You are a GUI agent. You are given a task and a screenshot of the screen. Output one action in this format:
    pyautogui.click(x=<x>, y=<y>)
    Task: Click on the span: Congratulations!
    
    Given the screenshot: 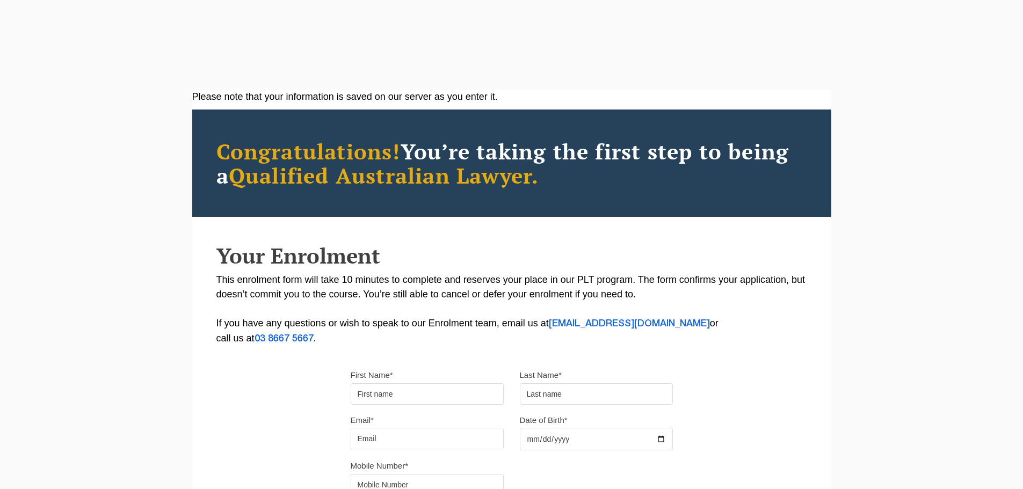 What is the action you would take?
    pyautogui.click(x=308, y=151)
    